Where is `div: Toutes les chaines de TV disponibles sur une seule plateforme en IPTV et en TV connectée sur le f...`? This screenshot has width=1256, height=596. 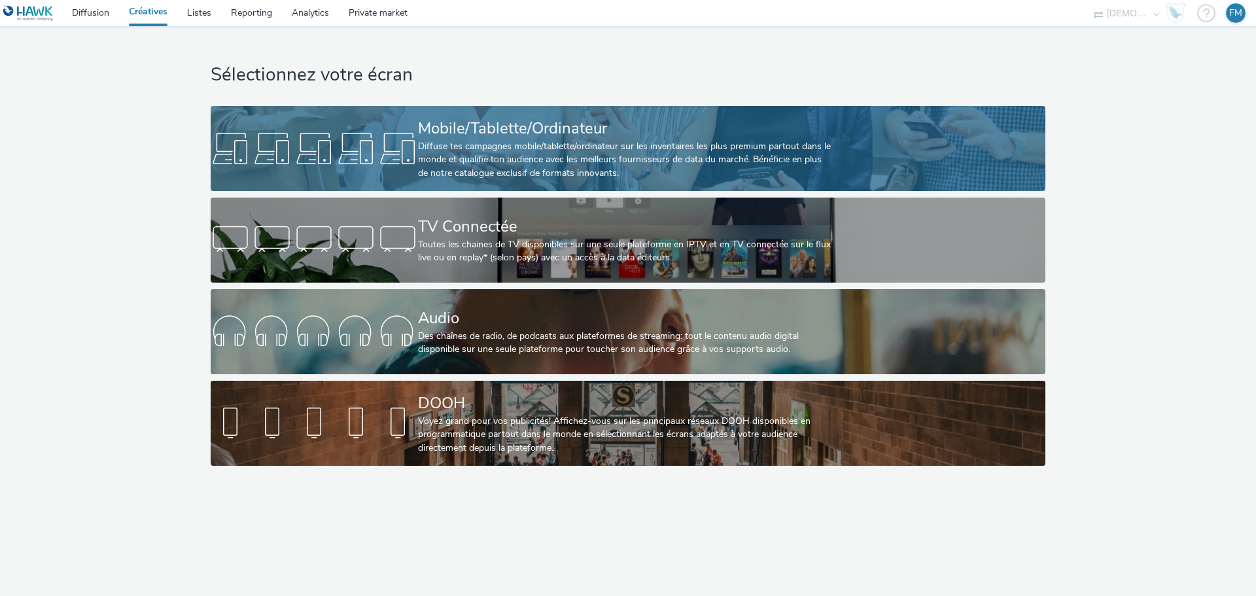 div: Toutes les chaines de TV disponibles sur une seule plateforme en IPTV et en TV connectée sur le f... is located at coordinates (625, 251).